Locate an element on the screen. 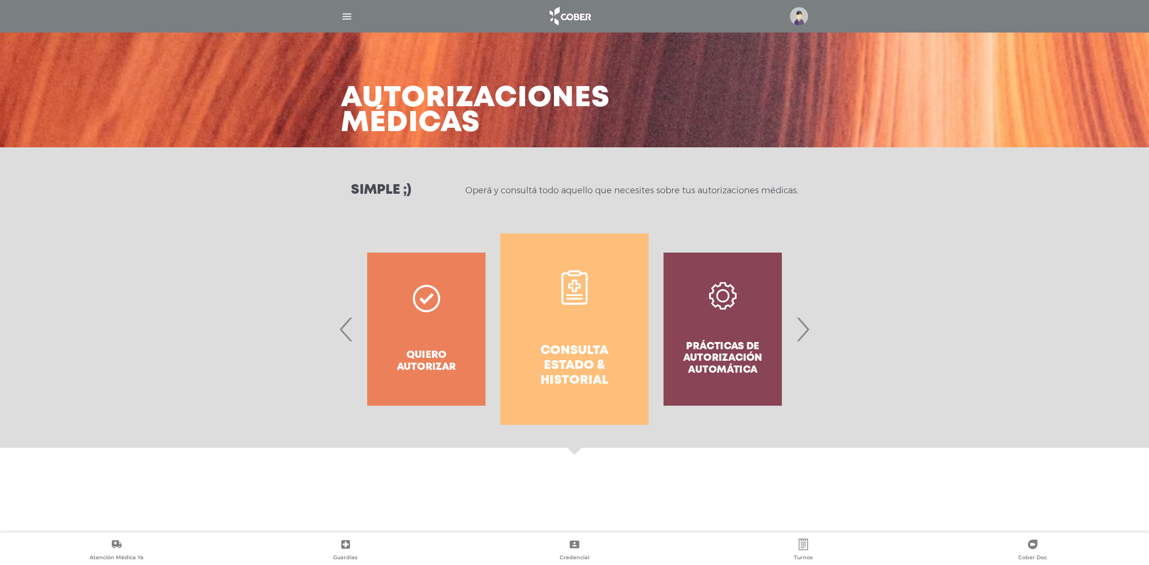 The image size is (1149, 565). img: Cober_menu-lines-white.svg is located at coordinates (347, 16).